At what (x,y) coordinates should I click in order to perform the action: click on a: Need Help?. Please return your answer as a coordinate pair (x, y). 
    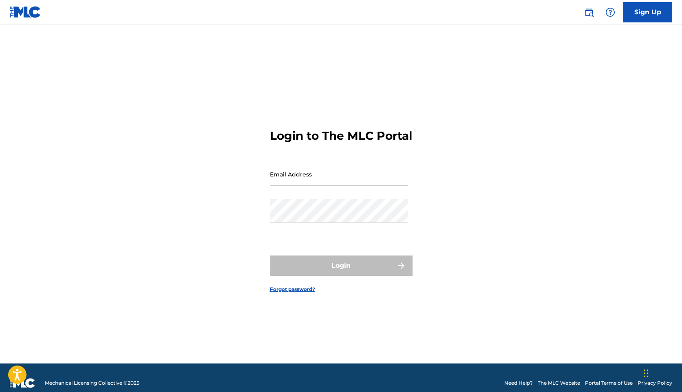
    Looking at the image, I should click on (519, 383).